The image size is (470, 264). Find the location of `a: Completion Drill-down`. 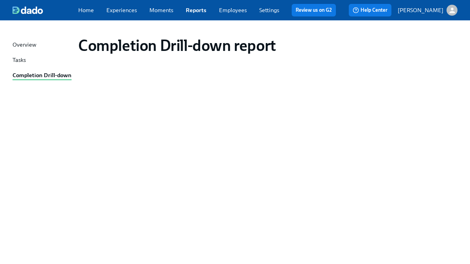

a: Completion Drill-down is located at coordinates (42, 76).